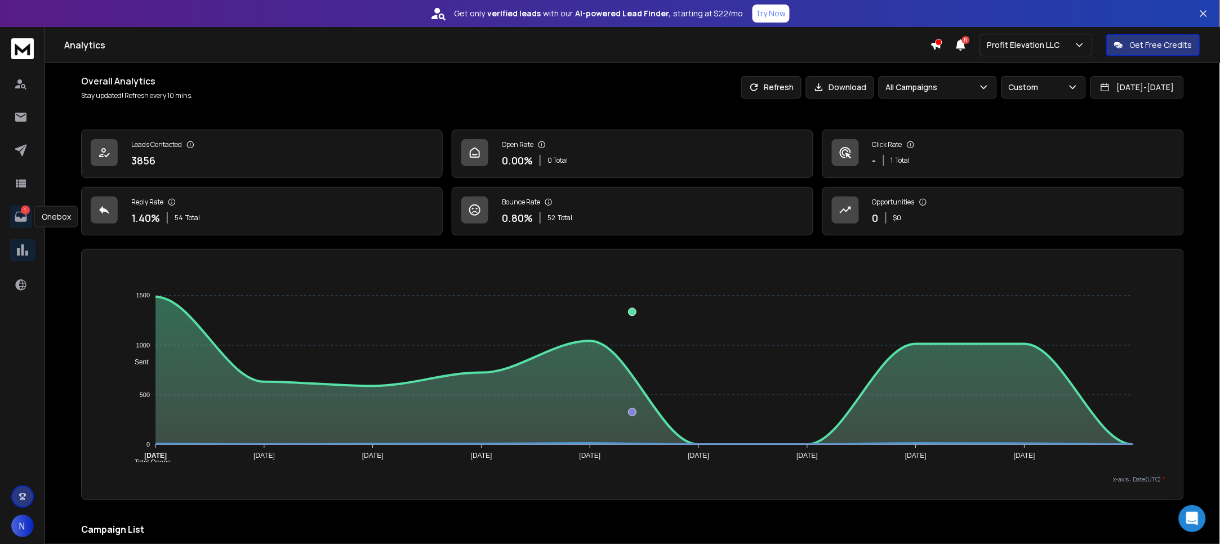 This screenshot has height=544, width=1220. What do you see at coordinates (840, 87) in the screenshot?
I see `button: Download` at bounding box center [840, 87].